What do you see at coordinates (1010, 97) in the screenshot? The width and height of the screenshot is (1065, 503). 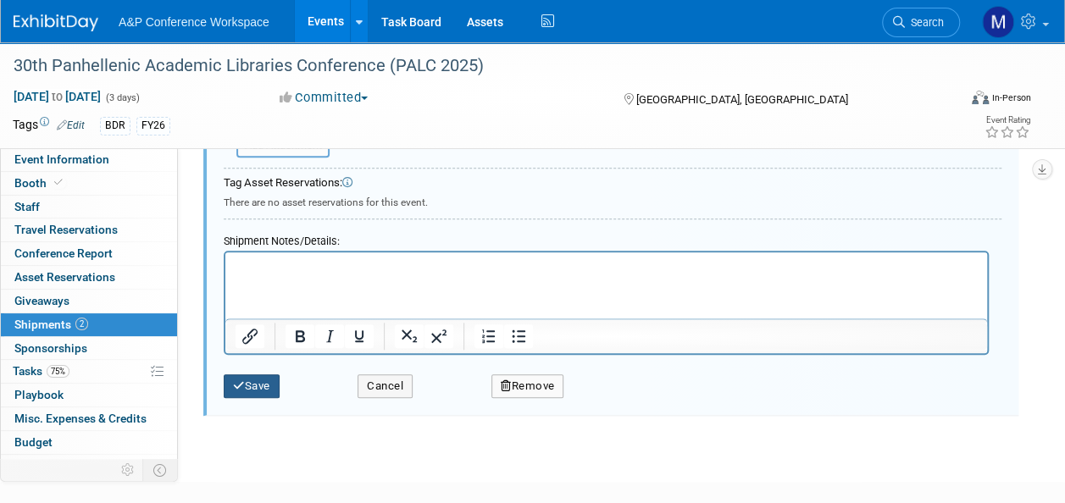 I see `div: In-Person` at bounding box center [1010, 97].